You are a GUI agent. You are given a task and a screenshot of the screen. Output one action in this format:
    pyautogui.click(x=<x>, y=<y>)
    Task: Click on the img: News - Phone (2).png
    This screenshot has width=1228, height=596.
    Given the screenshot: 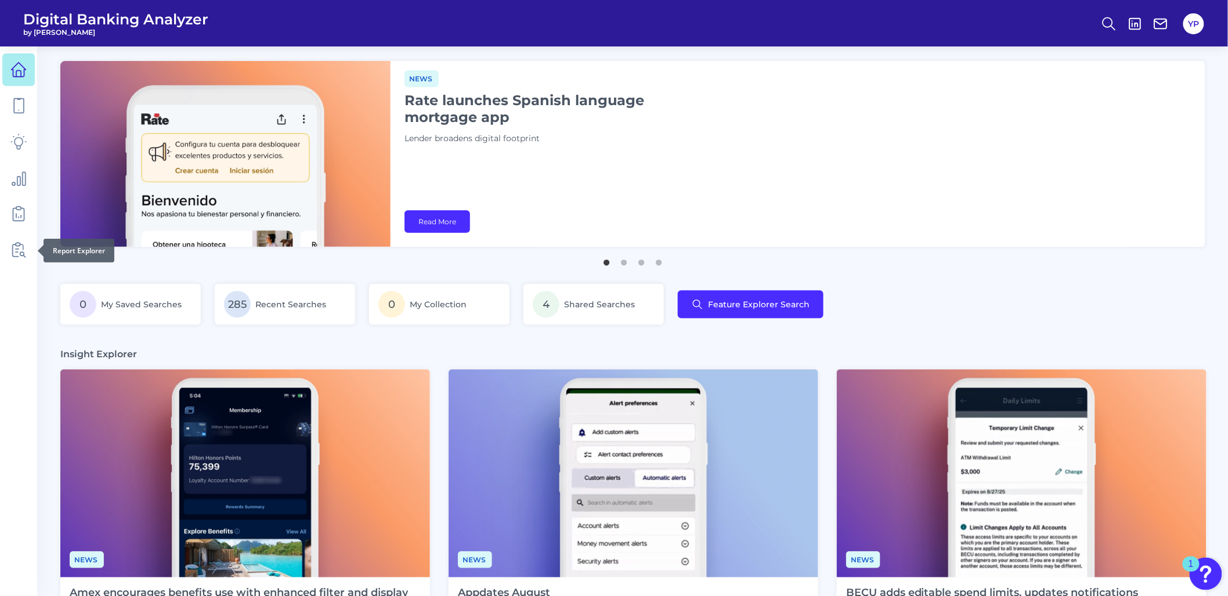 What is the action you would take?
    pyautogui.click(x=1022, y=473)
    